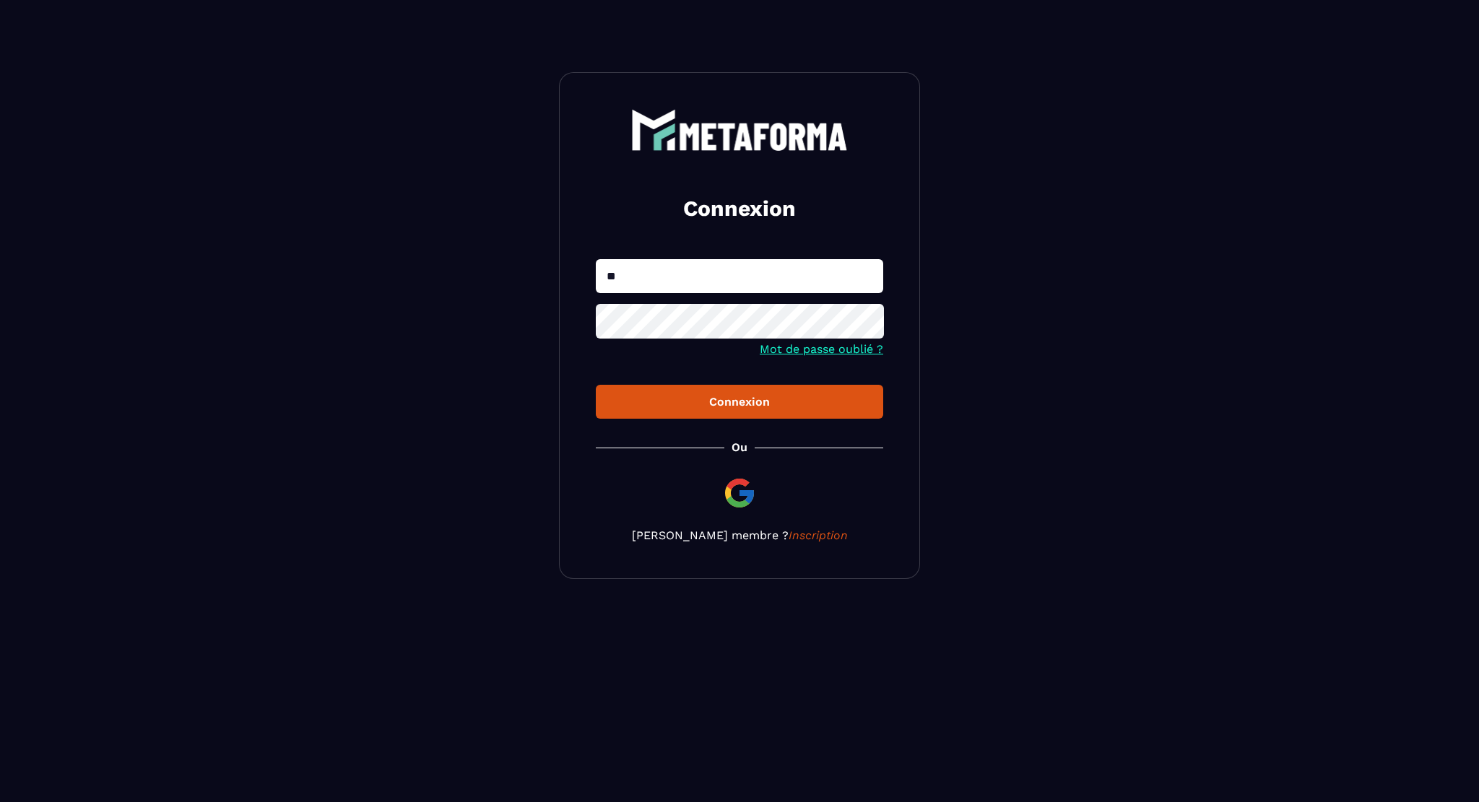 Image resolution: width=1479 pixels, height=802 pixels. Describe the element at coordinates (818, 535) in the screenshot. I see `a: Inscription` at that location.